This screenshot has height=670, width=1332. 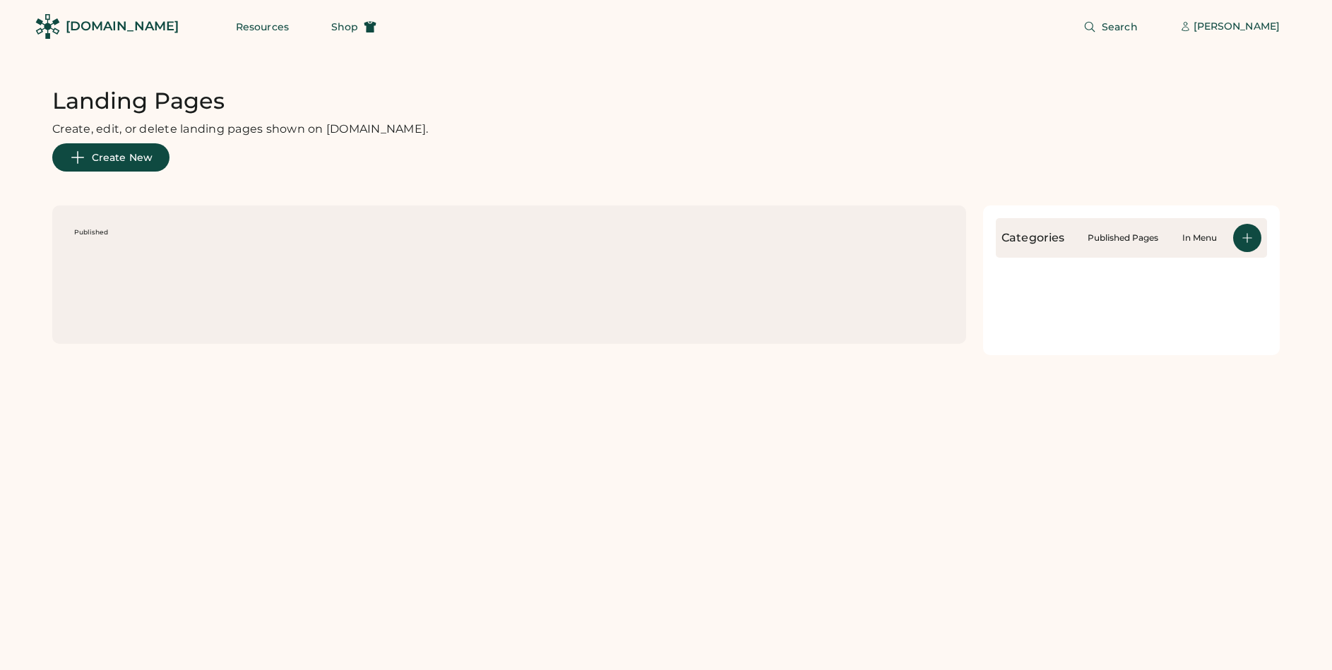 I want to click on button: Search, so click(x=1110, y=27).